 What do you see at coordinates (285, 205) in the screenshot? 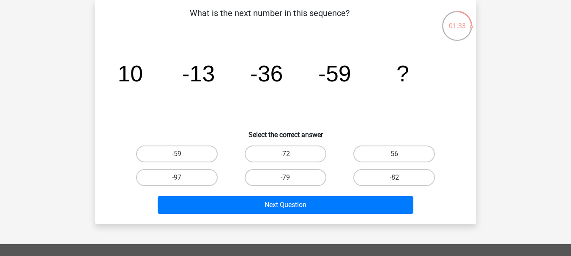
I see `button: Next Question` at bounding box center [285, 205].